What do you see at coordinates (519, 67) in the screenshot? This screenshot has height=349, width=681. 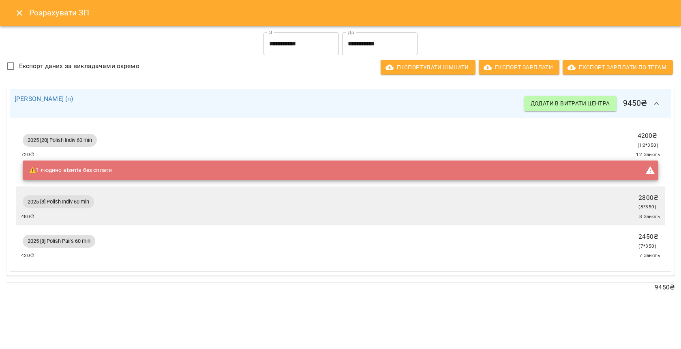 I see `button: Експорт Зарплати` at bounding box center [519, 67].